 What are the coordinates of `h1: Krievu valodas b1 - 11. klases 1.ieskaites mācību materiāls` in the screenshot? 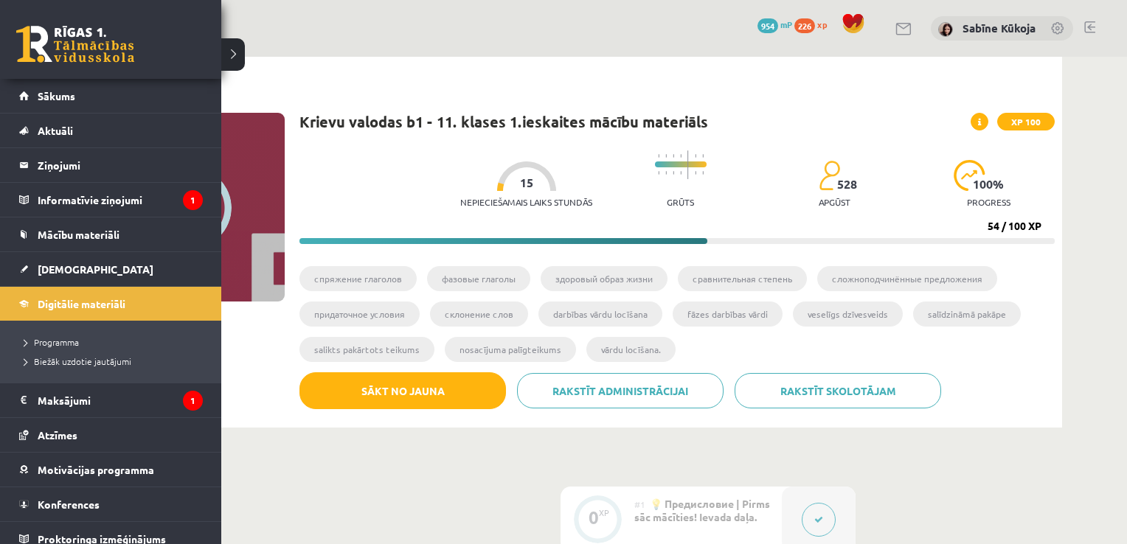 It's located at (504, 122).